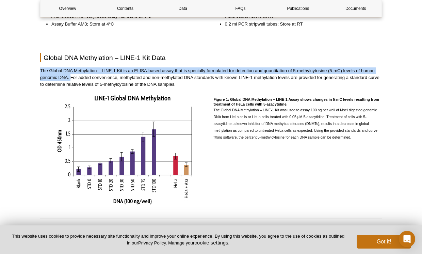 This screenshot has height=254, width=422. I want to click on div: Open Intercom Messenger, so click(407, 239).